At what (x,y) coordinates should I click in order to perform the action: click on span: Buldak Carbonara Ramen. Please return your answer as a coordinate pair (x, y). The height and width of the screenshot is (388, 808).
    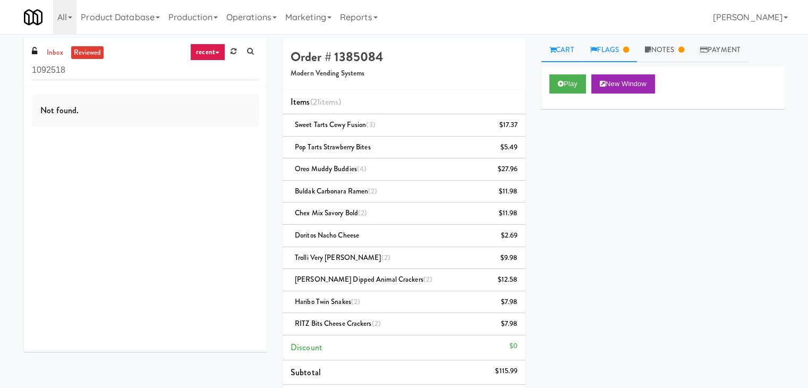
    Looking at the image, I should click on (336, 191).